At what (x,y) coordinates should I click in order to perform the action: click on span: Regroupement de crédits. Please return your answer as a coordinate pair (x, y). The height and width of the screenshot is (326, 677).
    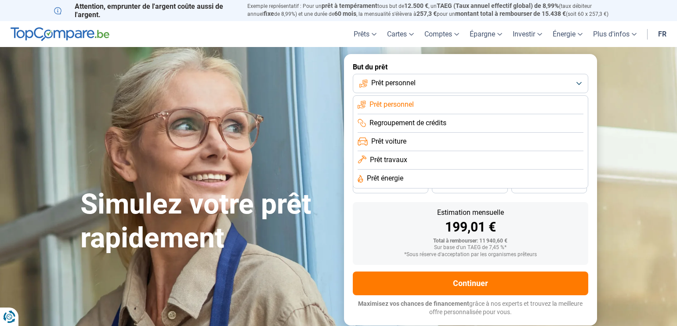
    Looking at the image, I should click on (408, 123).